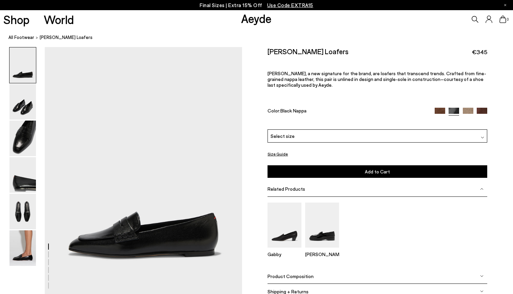 The width and height of the screenshot is (513, 294). Describe the element at coordinates (290, 276) in the screenshot. I see `span: Product Composition` at that location.